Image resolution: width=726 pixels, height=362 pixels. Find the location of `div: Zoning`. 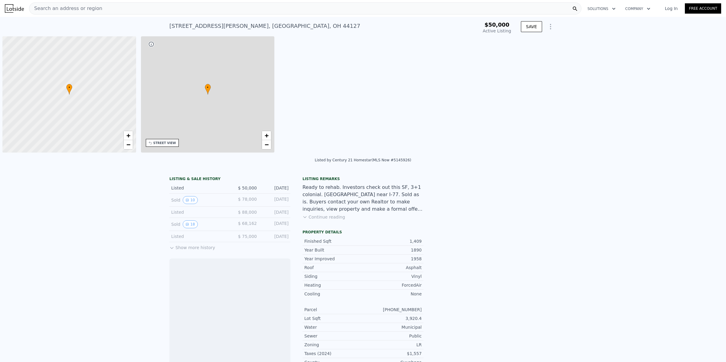

div: Zoning is located at coordinates (334, 344).